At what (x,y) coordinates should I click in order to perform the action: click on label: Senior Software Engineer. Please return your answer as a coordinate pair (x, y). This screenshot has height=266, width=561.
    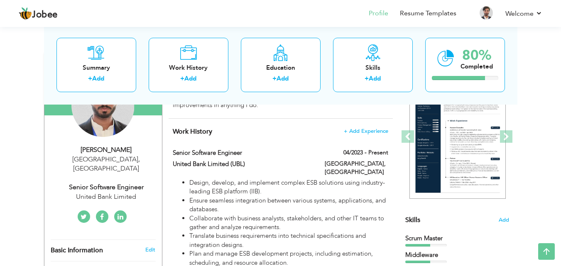
    Looking at the image, I should click on (242, 153).